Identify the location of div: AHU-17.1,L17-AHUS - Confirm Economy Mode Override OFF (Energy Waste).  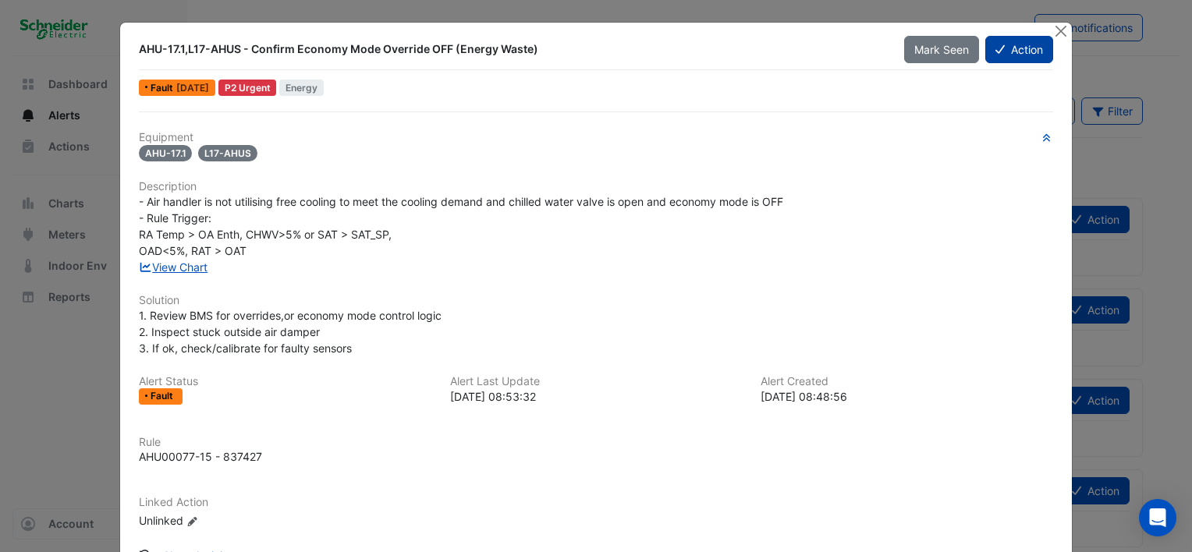
(512, 49).